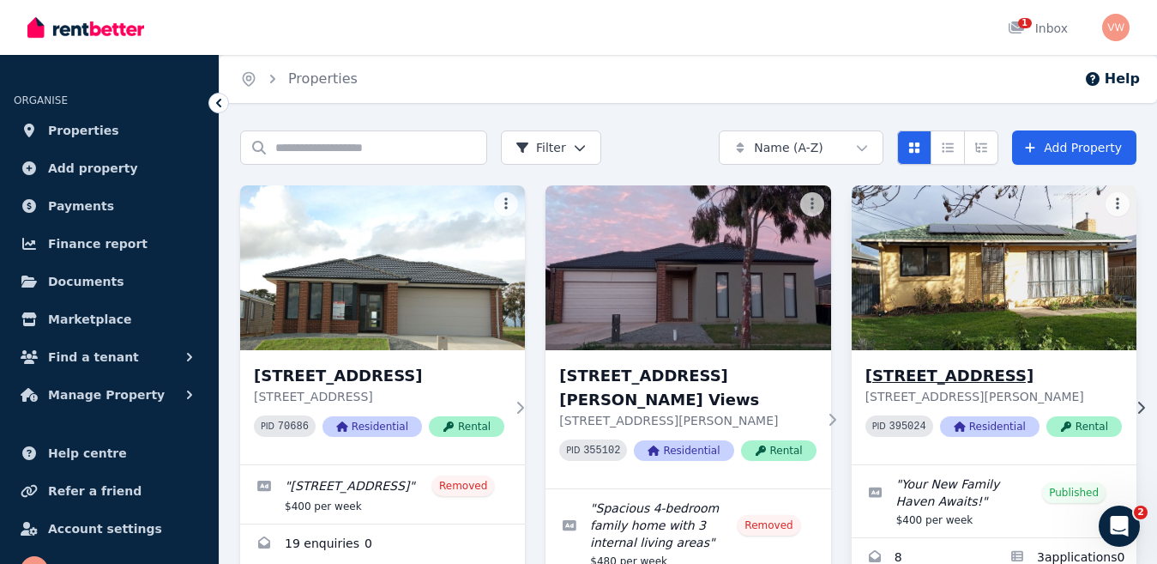 The width and height of the screenshot is (1157, 564). What do you see at coordinates (293, 426) in the screenshot?
I see `code: 70686` at bounding box center [293, 426].